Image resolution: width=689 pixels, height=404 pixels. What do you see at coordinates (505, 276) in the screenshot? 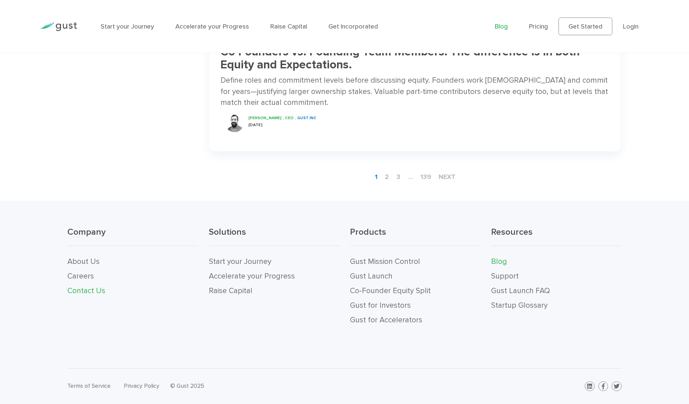
I see `a: Support` at bounding box center [505, 276].